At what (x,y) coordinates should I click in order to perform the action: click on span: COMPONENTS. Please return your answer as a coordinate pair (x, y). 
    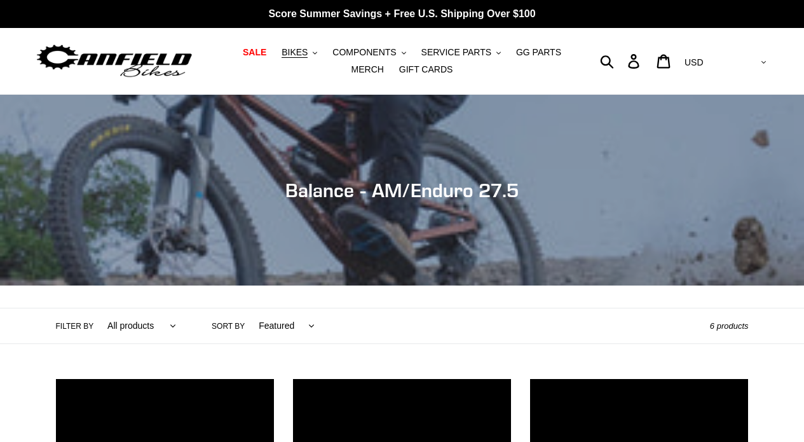
    Looking at the image, I should click on (364, 52).